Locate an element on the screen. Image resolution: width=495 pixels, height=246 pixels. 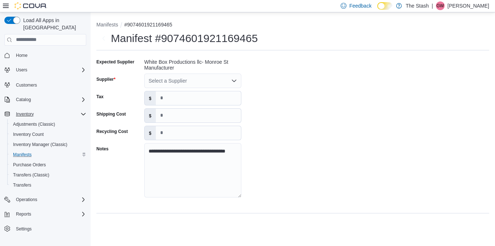
button: Customers is located at coordinates (45, 84).